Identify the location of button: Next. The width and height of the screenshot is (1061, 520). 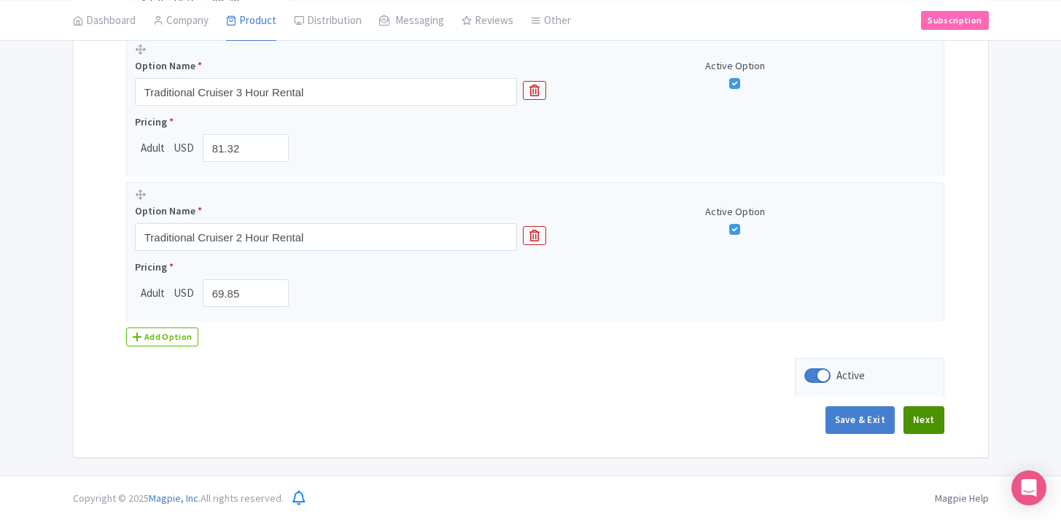
(924, 420).